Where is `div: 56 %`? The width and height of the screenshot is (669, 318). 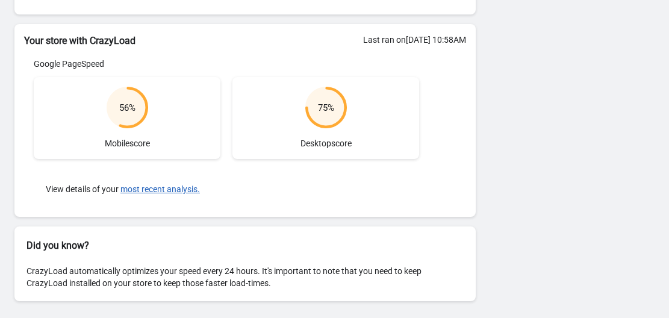 div: 56 % is located at coordinates (127, 108).